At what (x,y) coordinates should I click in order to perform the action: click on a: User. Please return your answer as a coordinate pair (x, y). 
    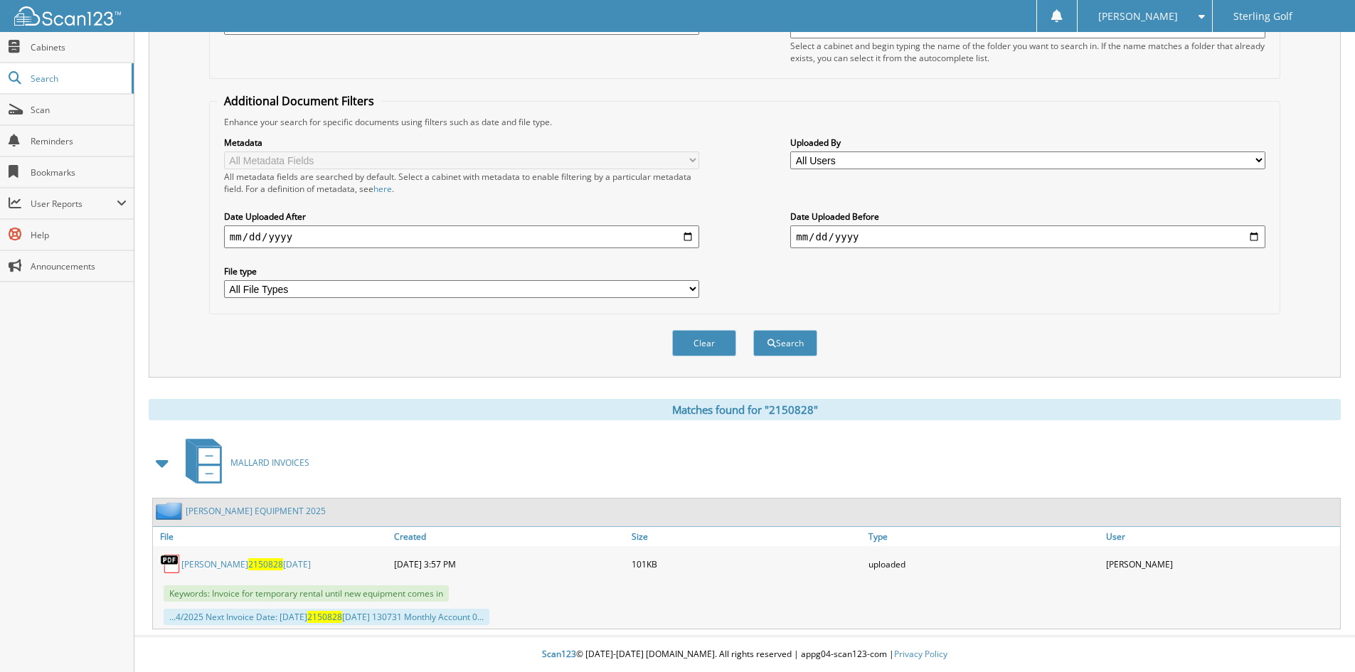
    Looking at the image, I should click on (1221, 536).